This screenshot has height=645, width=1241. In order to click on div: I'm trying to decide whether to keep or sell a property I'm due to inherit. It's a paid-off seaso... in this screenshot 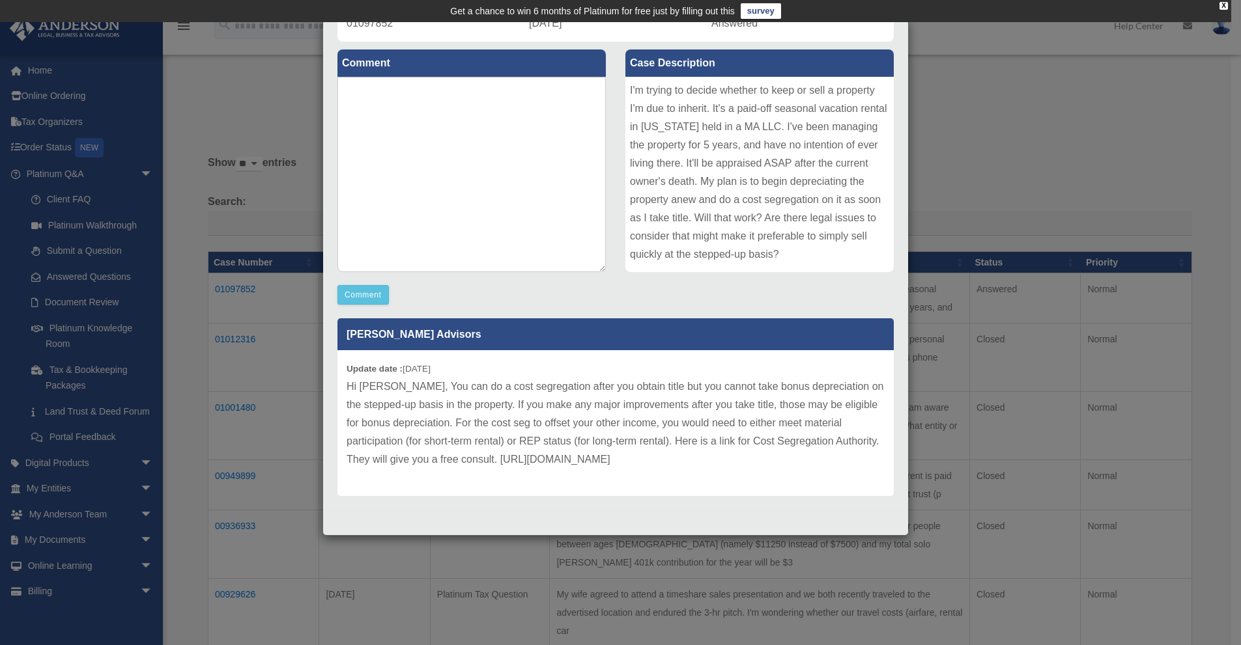, I will do `click(759, 175)`.